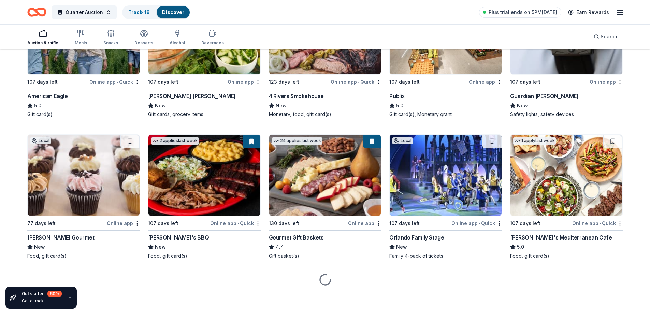  Describe the element at coordinates (43, 38) in the screenshot. I see `button: Auction & raffle` at that location.